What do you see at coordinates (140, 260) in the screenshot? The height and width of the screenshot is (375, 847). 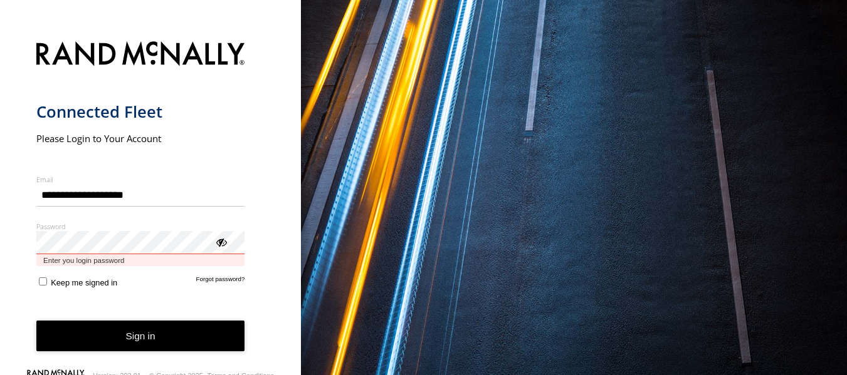 I see `span: Enter you login password` at bounding box center [140, 260].